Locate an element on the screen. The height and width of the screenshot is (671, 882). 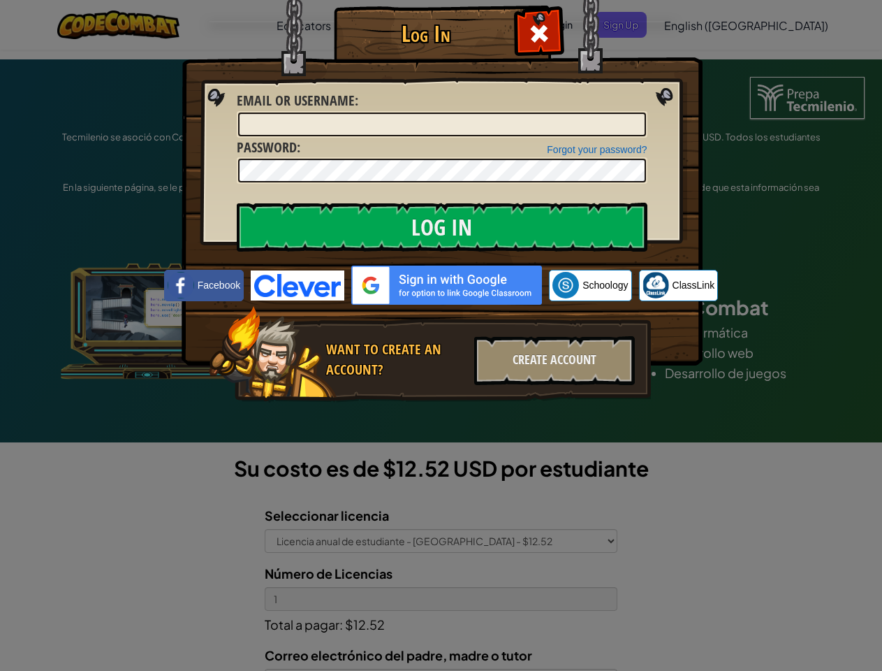
a: Forgot your password? is located at coordinates (597, 150).